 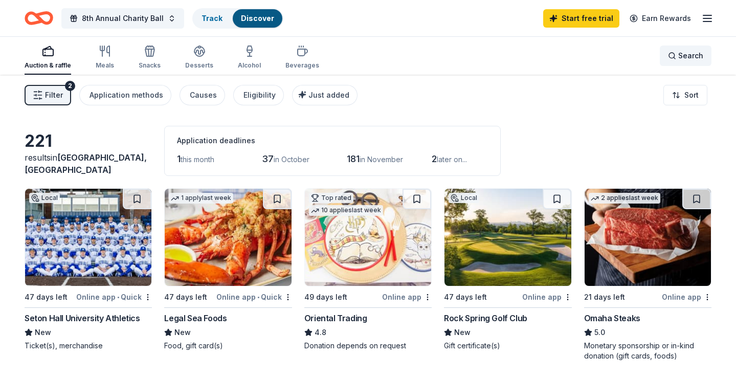 I want to click on span: Just added, so click(x=329, y=95).